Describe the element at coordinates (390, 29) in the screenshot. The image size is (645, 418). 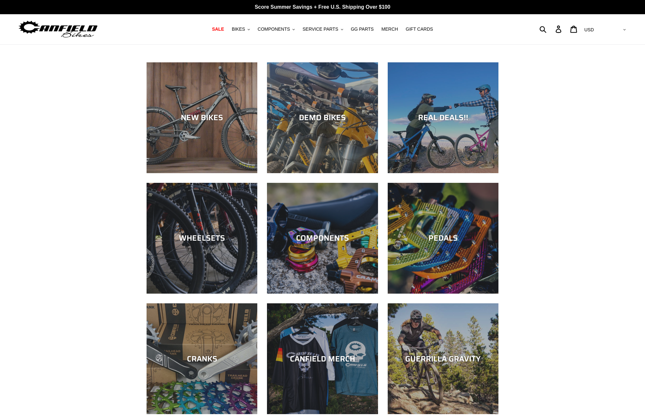
I see `a: MERCH` at that location.